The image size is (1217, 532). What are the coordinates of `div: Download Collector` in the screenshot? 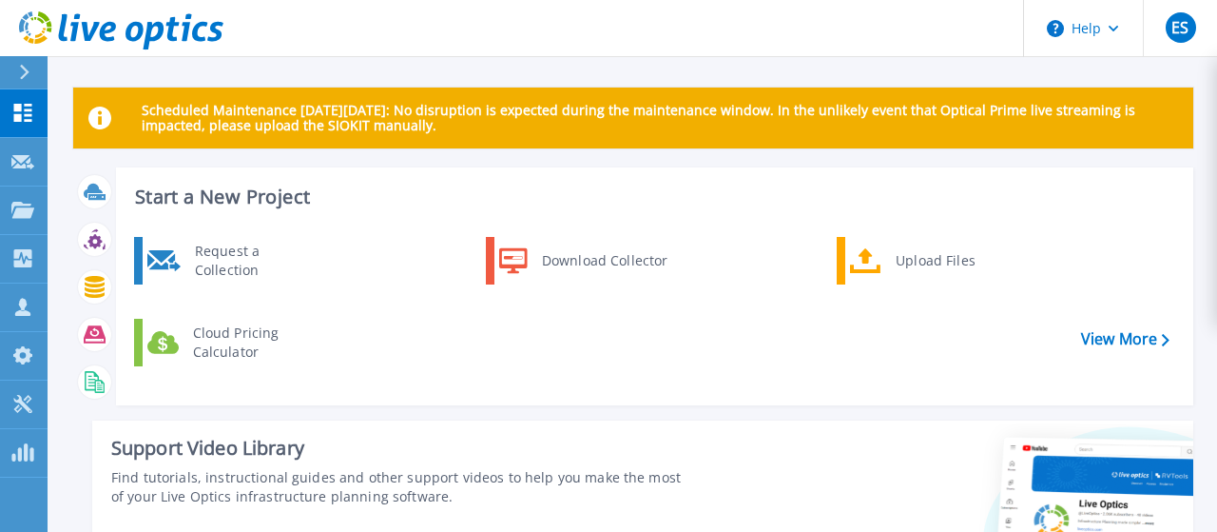 It's located at (604, 261).